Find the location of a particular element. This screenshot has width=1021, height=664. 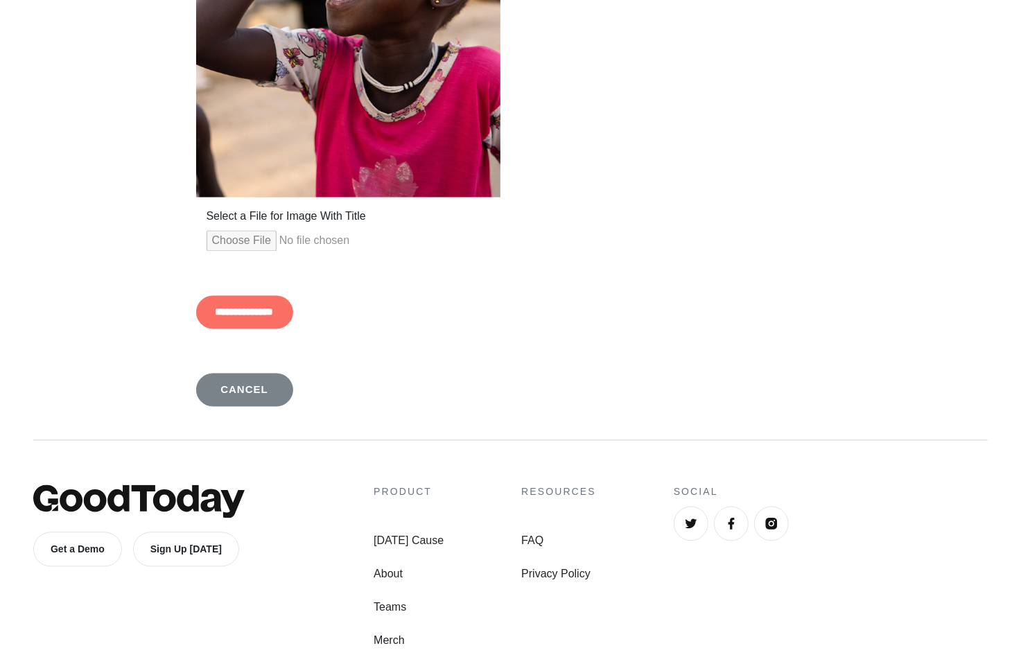

a: Cancel is located at coordinates (245, 390).